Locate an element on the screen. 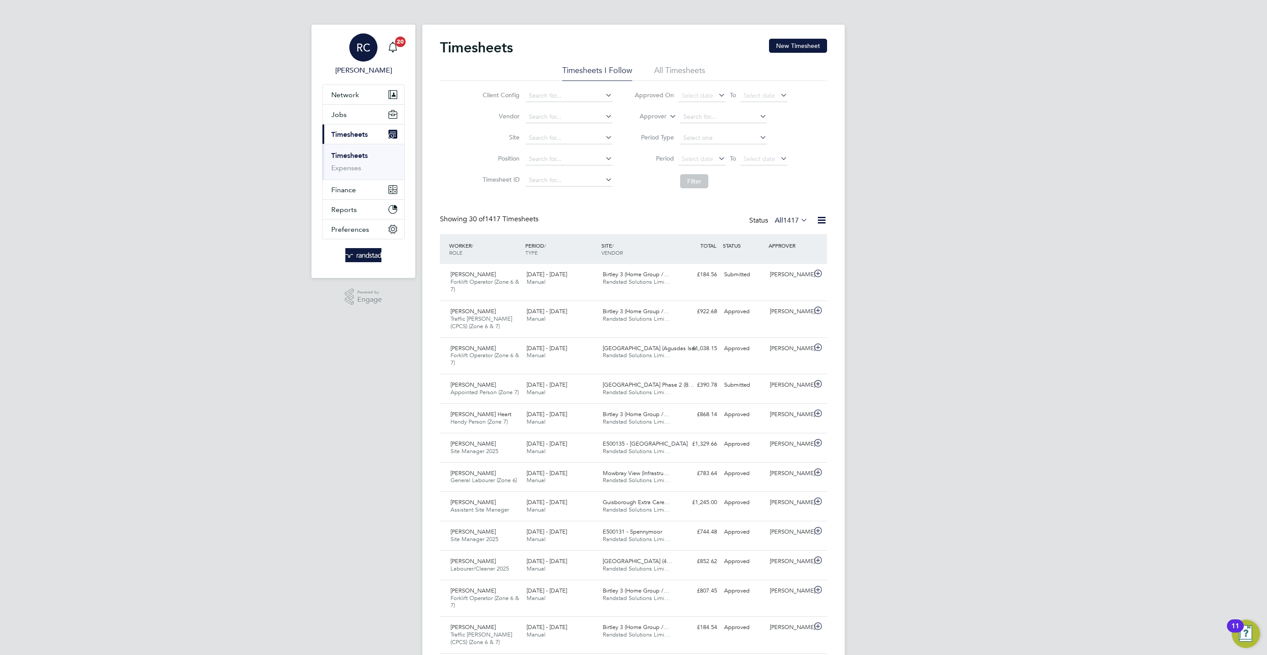 Image resolution: width=1267 pixels, height=655 pixels. div: Timesheets is located at coordinates (363, 161).